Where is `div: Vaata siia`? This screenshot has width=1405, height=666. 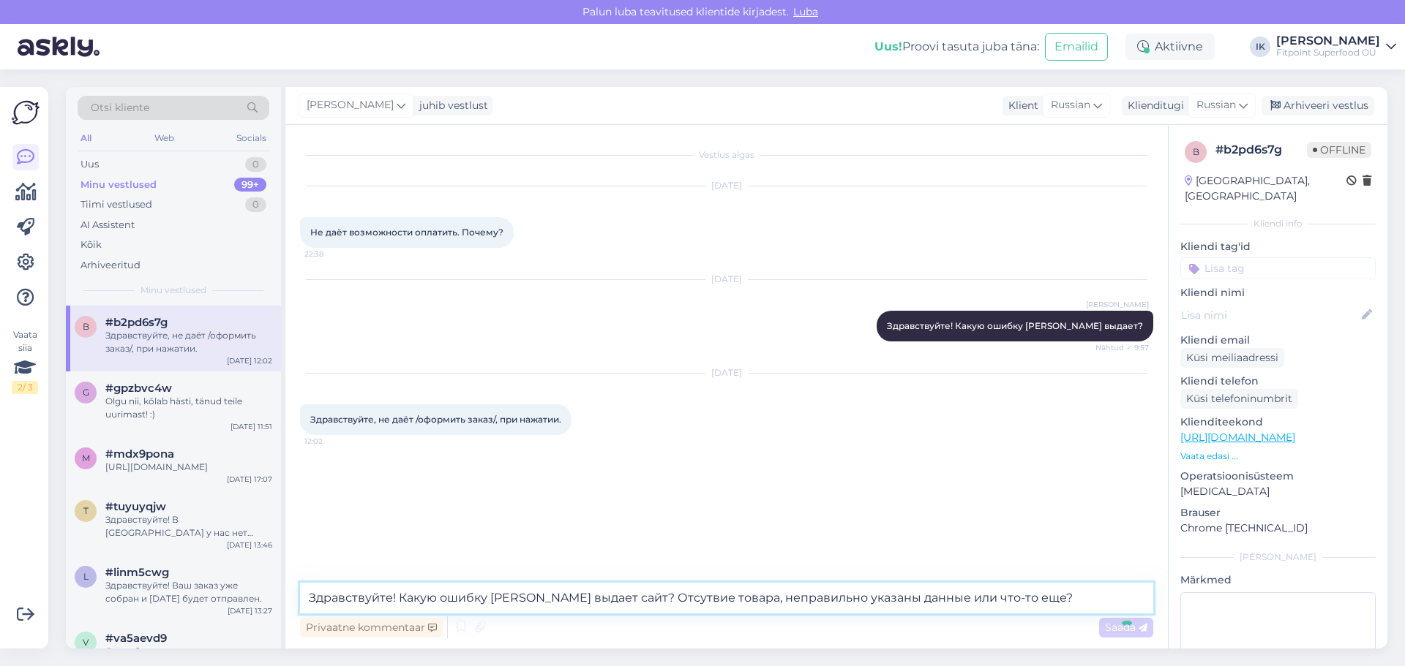
div: Vaata siia is located at coordinates (25, 361).